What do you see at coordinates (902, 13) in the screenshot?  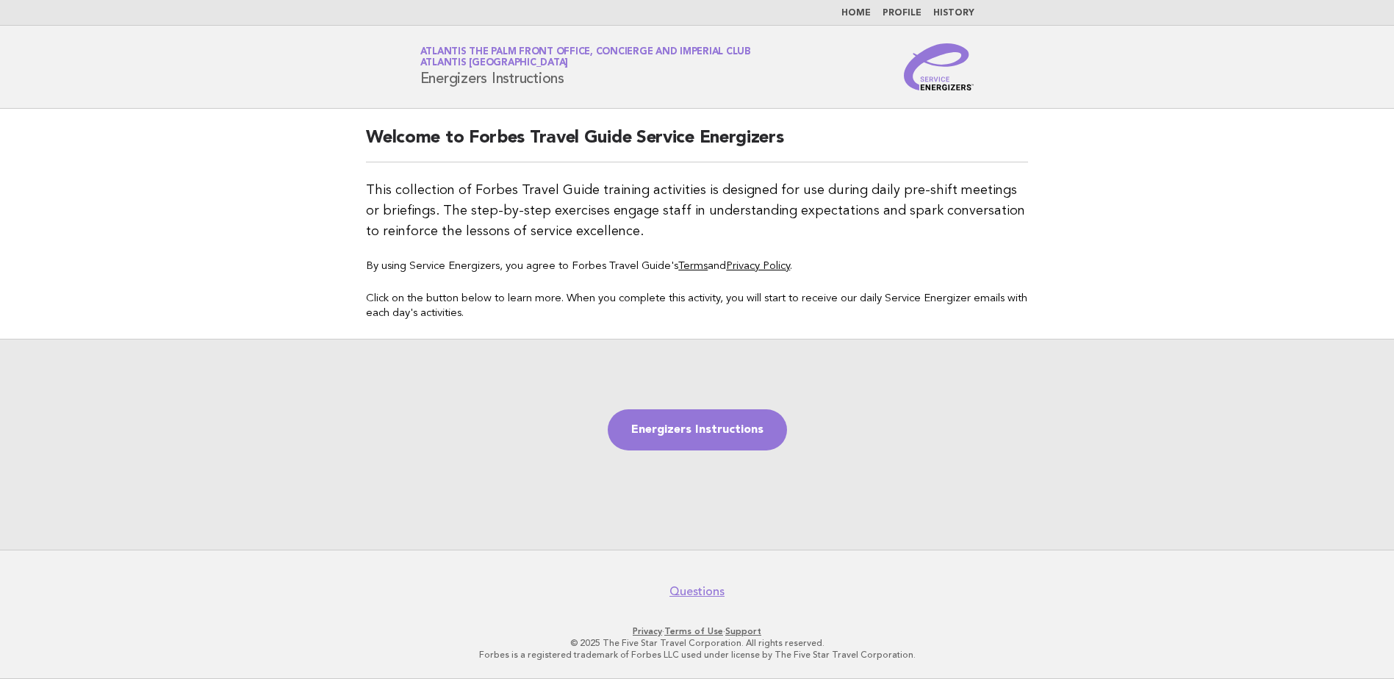 I see `a: Profile` at bounding box center [902, 13].